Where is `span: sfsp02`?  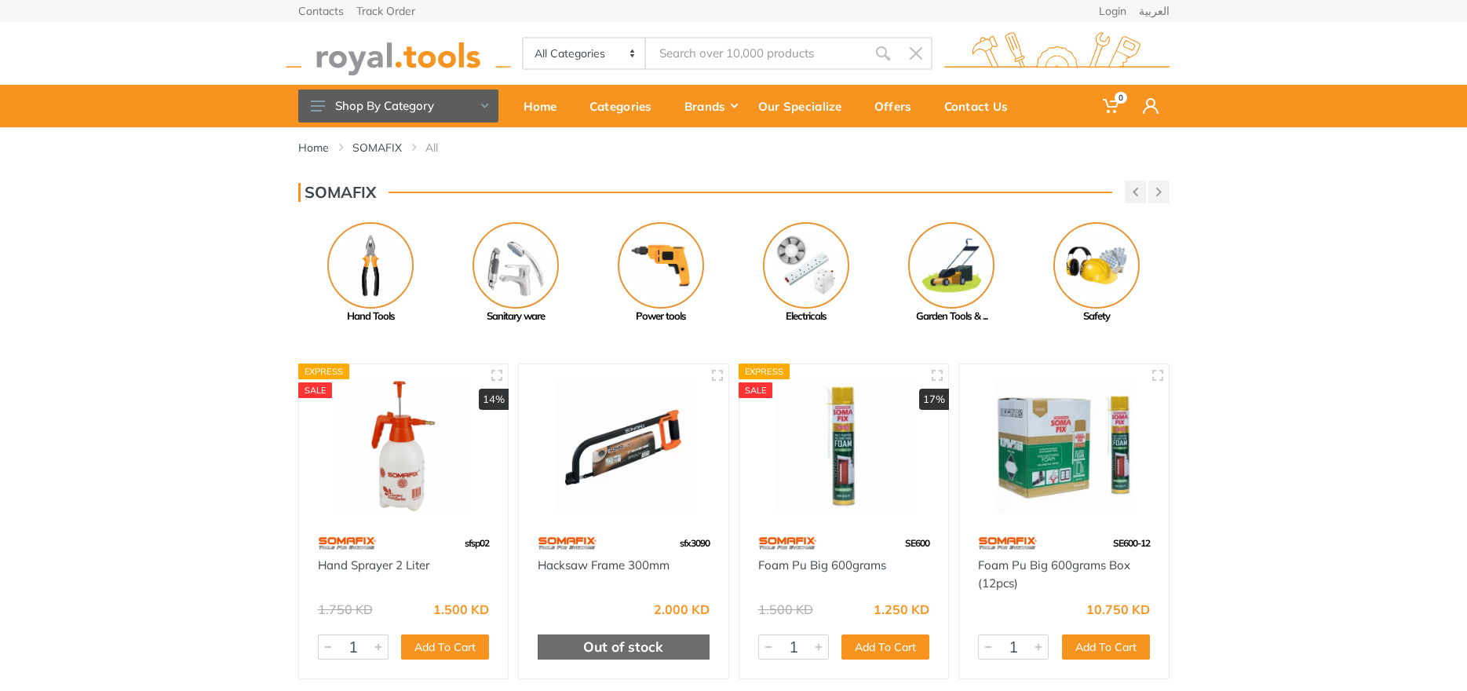
span: sfsp02 is located at coordinates (476, 542).